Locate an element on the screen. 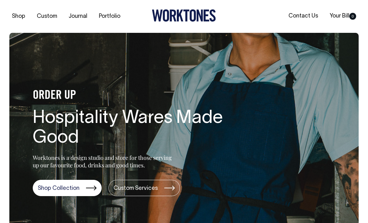  a: Custom Services is located at coordinates (144, 188).